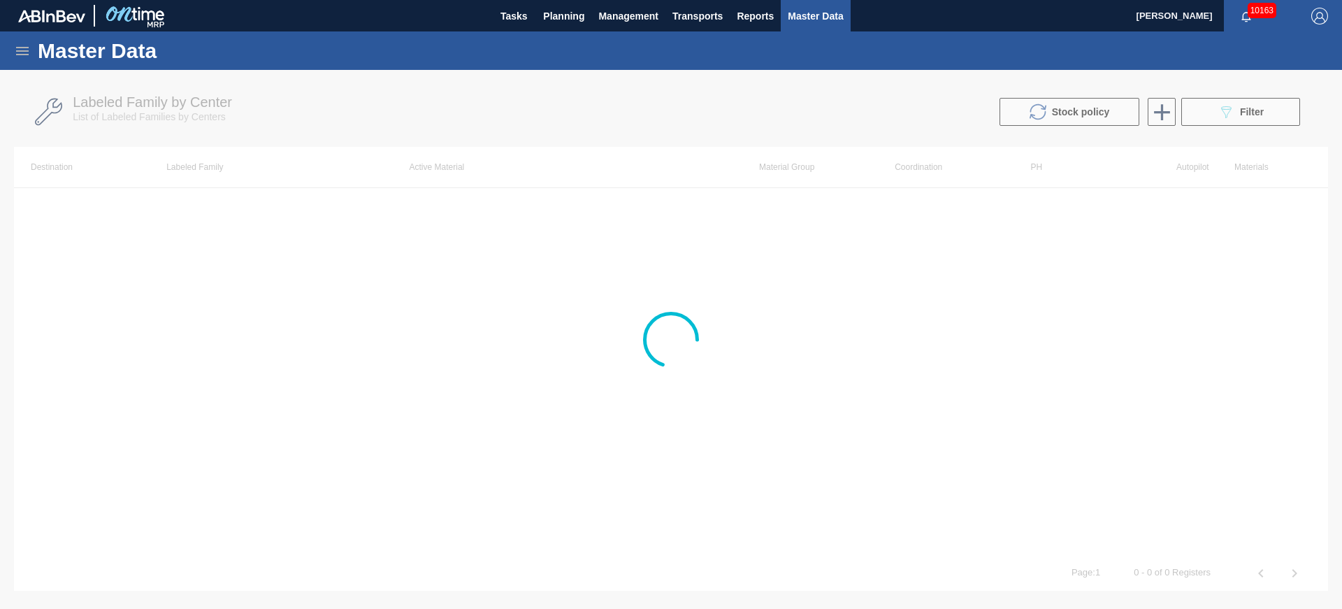 This screenshot has height=609, width=1342. I want to click on span: Reports, so click(755, 16).